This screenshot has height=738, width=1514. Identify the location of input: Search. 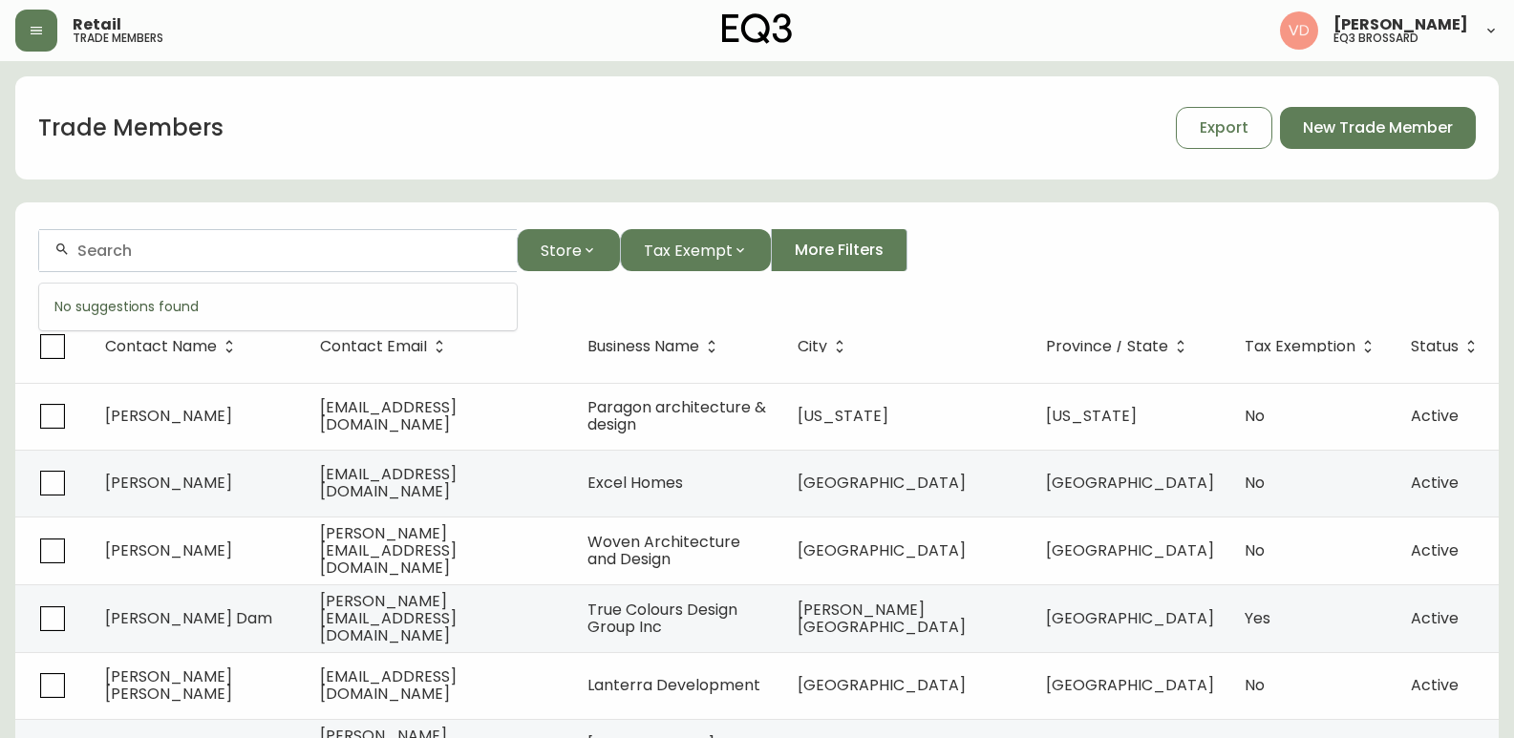
(289, 250).